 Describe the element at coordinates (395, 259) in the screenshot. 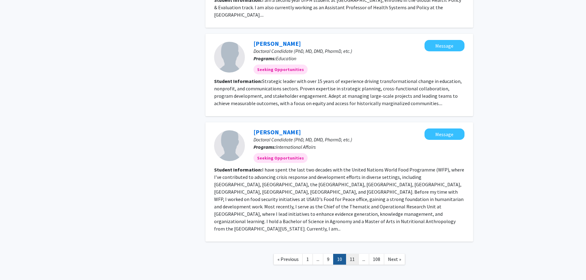

I see `span: Next »` at that location.